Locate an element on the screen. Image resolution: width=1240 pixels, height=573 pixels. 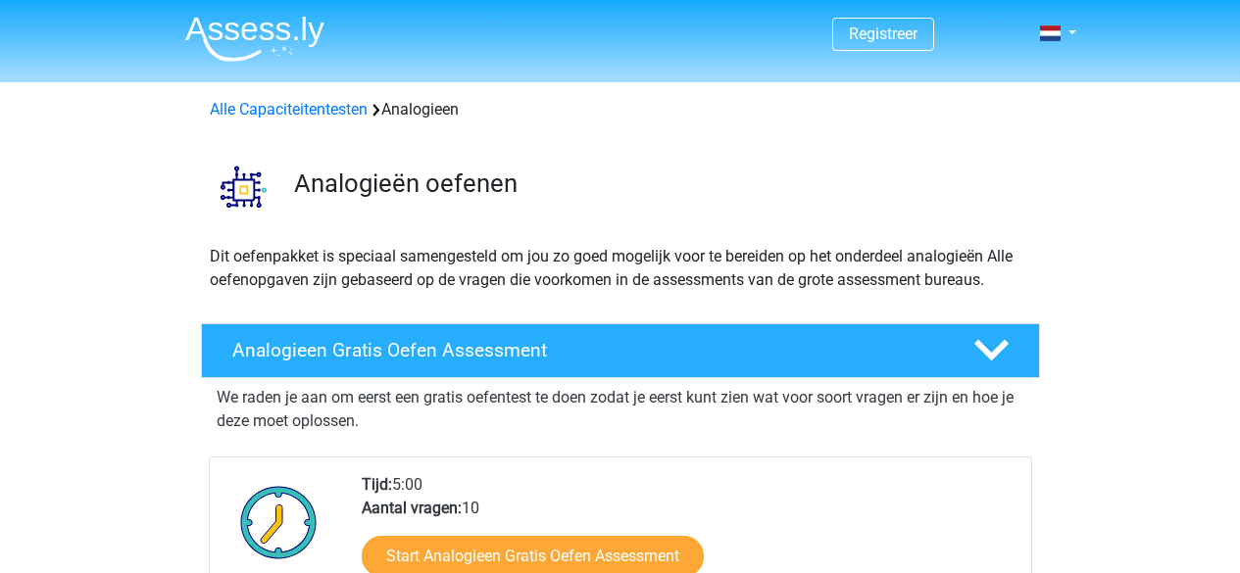
img: analogieen is located at coordinates (243, 186).